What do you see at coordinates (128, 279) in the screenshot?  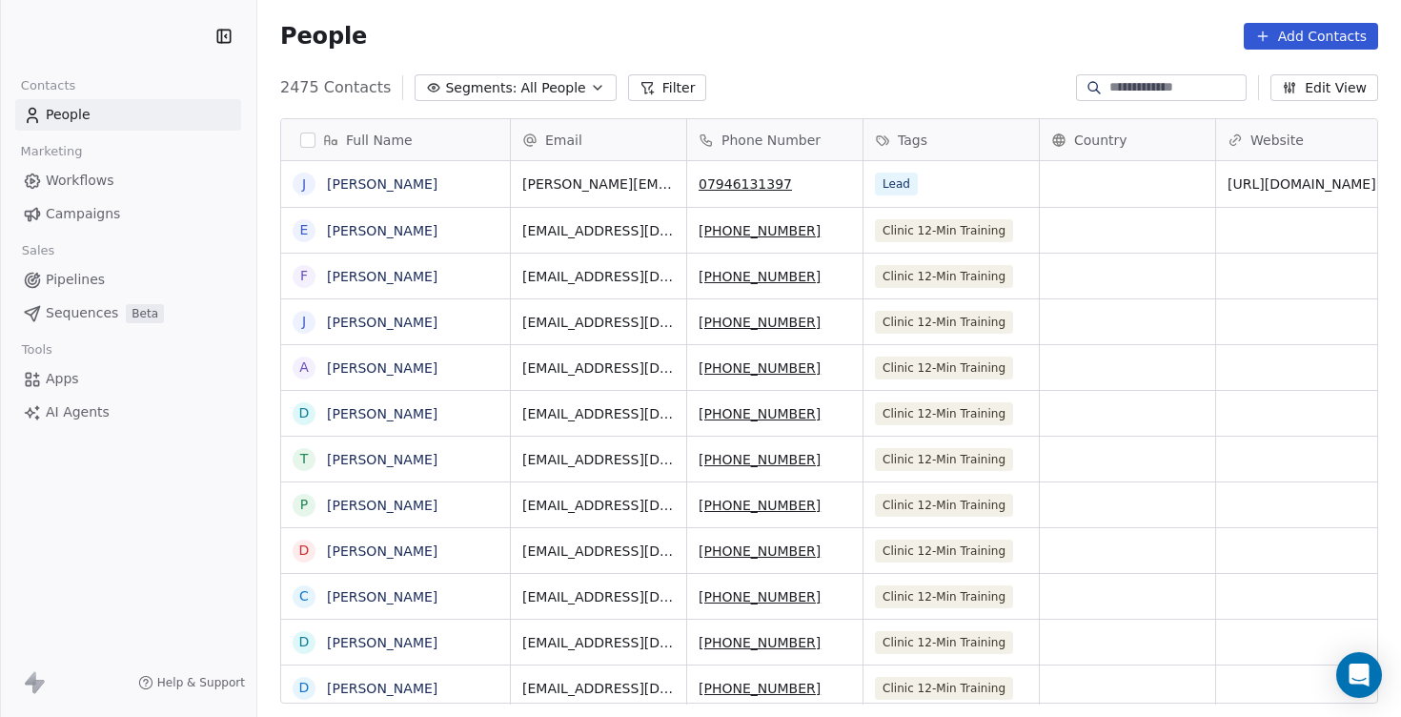 I see `a: Pipelines` at bounding box center [128, 279].